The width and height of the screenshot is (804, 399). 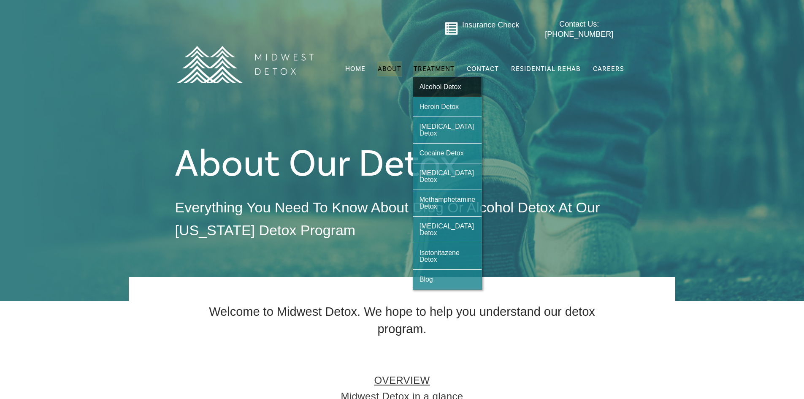 What do you see at coordinates (434, 69) in the screenshot?
I see `a: Treatment` at bounding box center [434, 69].